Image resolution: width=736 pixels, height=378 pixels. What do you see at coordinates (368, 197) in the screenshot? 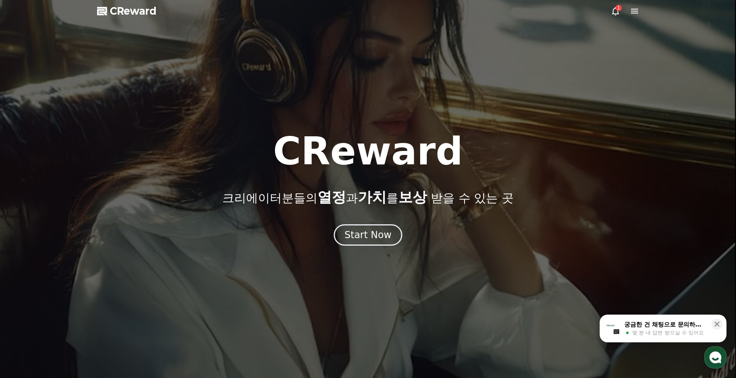
I see `p: 크리에이터분들의 과 를 받을 수 있는 곳` at bounding box center [368, 197].